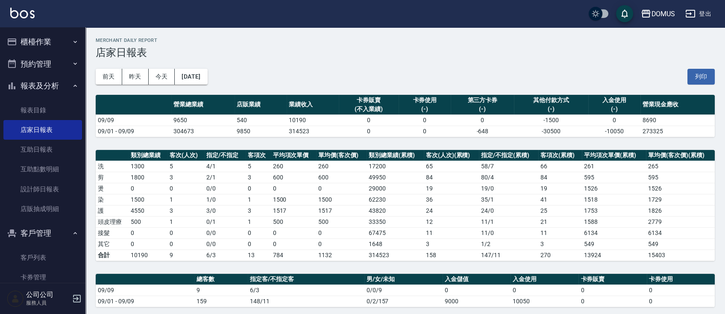 This screenshot has width=725, height=314. Describe the element at coordinates (225, 211) in the screenshot. I see `td: 3 / 0` at that location.